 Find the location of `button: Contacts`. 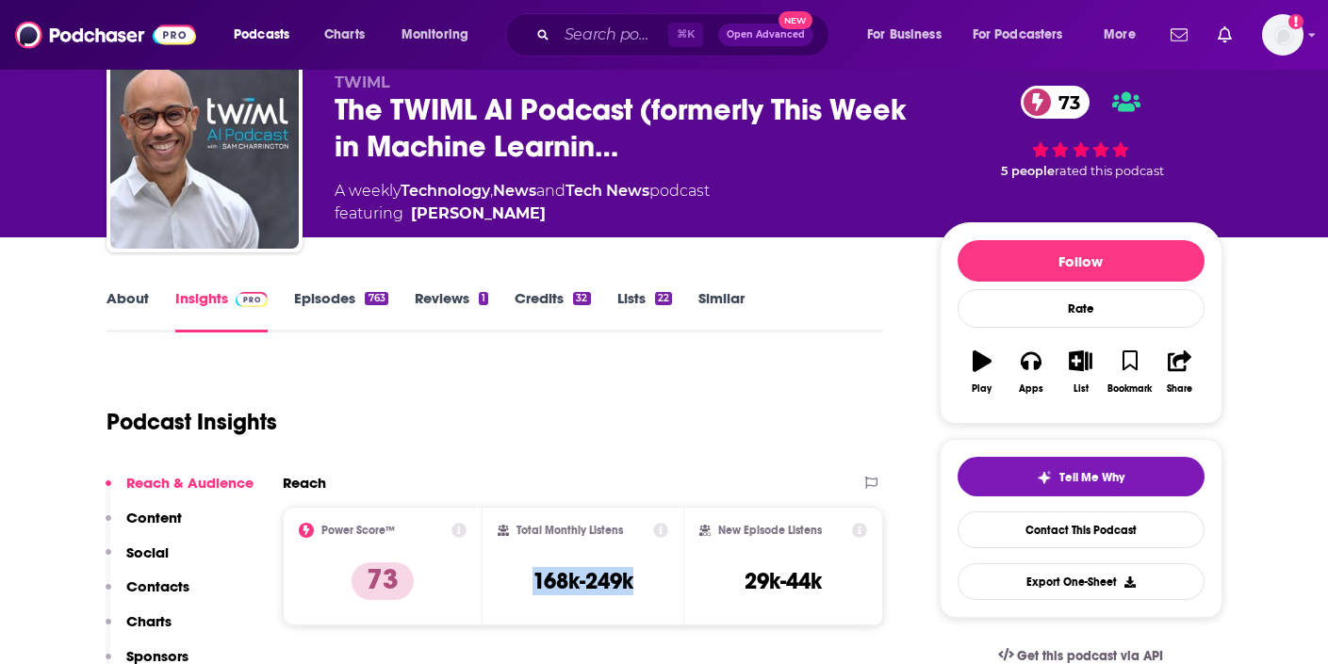

button: Contacts is located at coordinates (147, 595).